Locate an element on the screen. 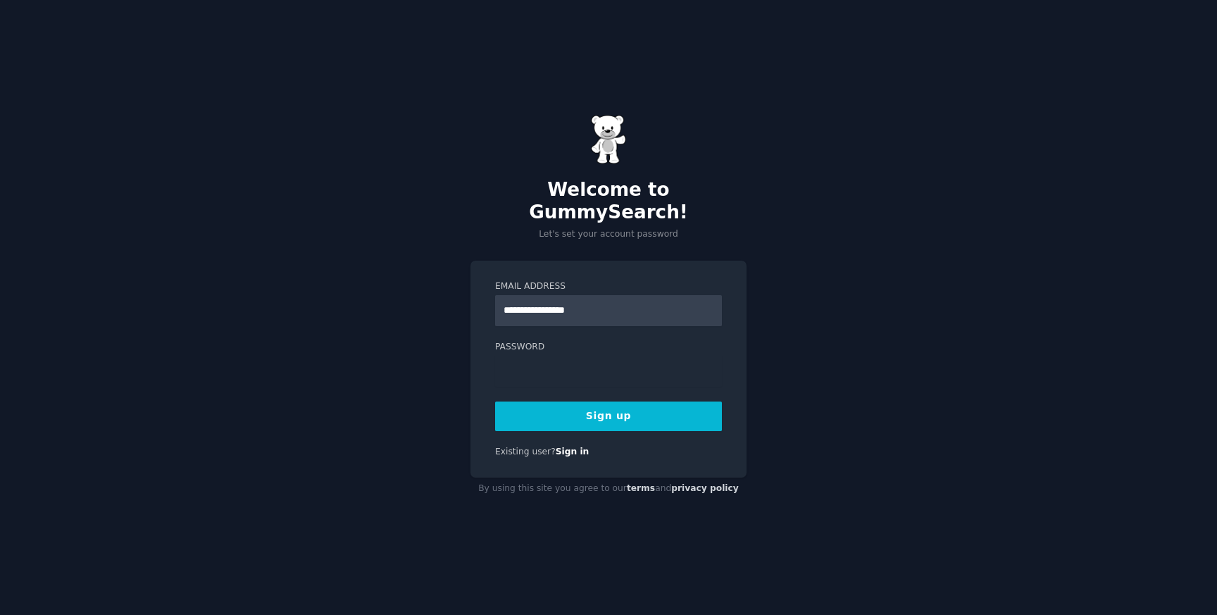  label: Password is located at coordinates (608, 347).